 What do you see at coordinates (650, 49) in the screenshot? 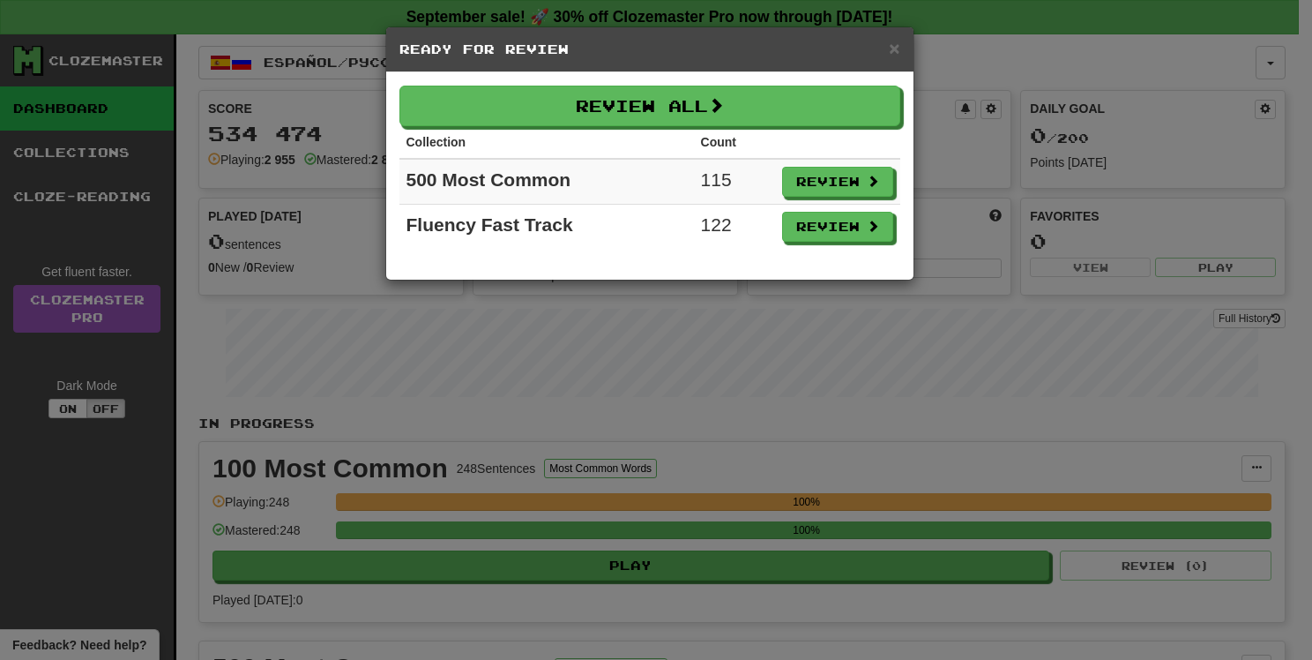
I see `h5: Ready for Review` at bounding box center [650, 49].